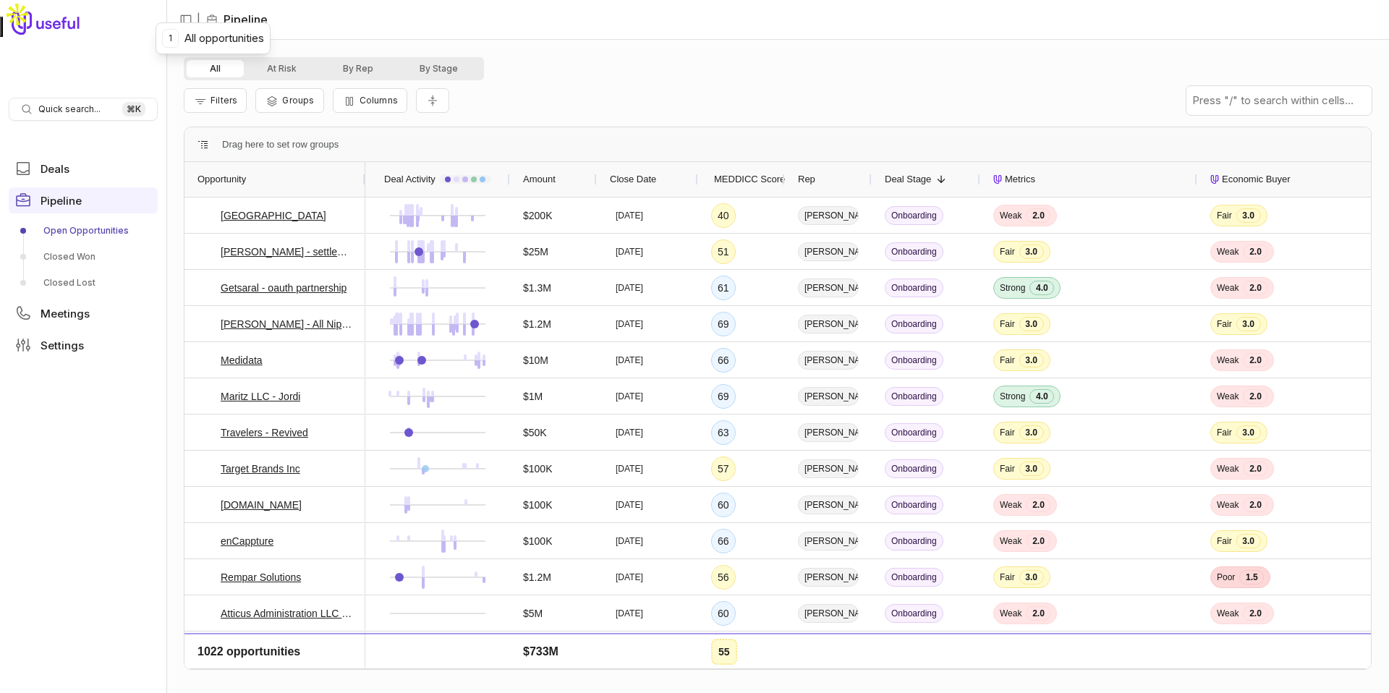 This screenshot has height=693, width=1389. I want to click on span: 4.0, so click(1042, 288).